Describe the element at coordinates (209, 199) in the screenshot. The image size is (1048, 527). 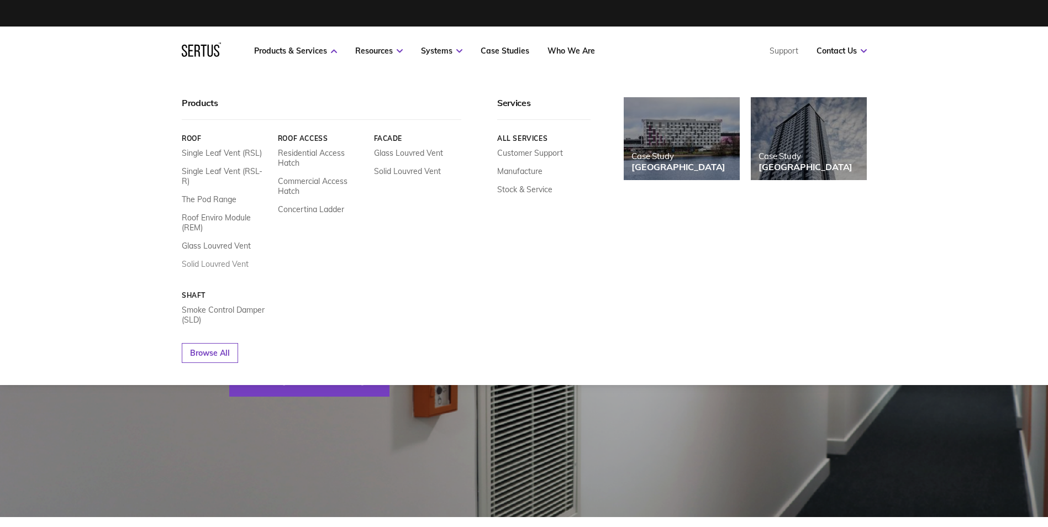
I see `a: The Pod Range` at that location.